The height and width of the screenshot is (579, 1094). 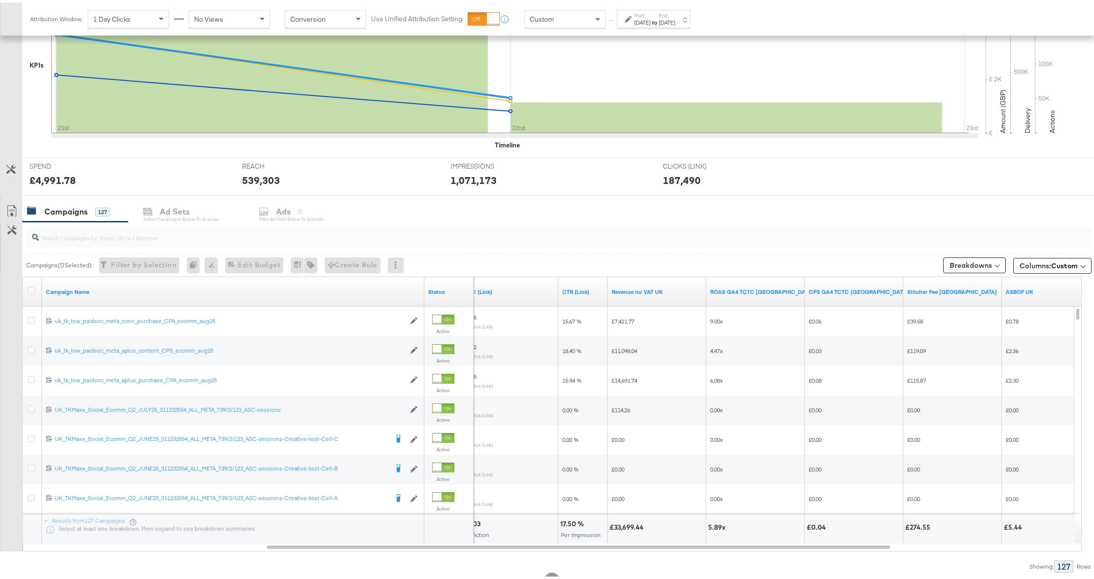 I want to click on span: 9.00x, so click(x=717, y=318).